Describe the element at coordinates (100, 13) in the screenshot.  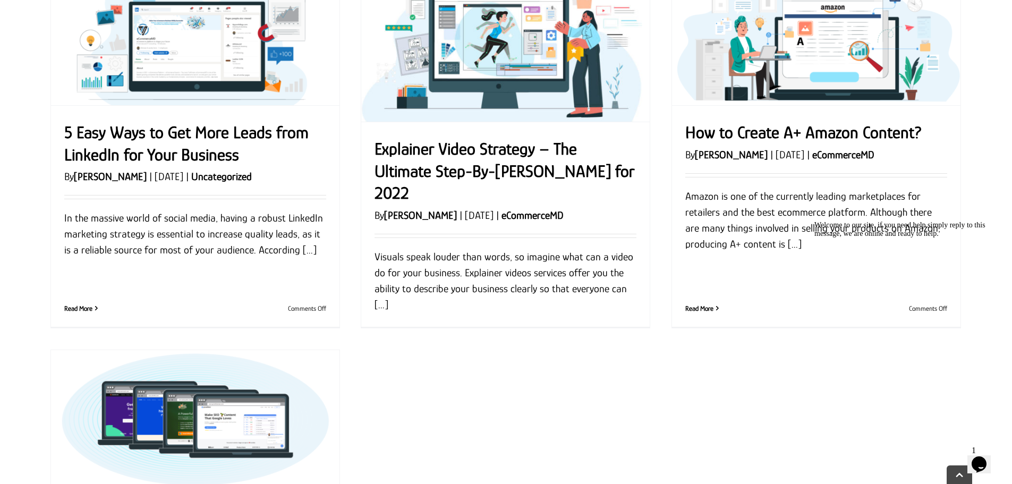
I see `div: Welcome to our site, if you need help simply reply to this message, we are online and ready to help.` at that location.